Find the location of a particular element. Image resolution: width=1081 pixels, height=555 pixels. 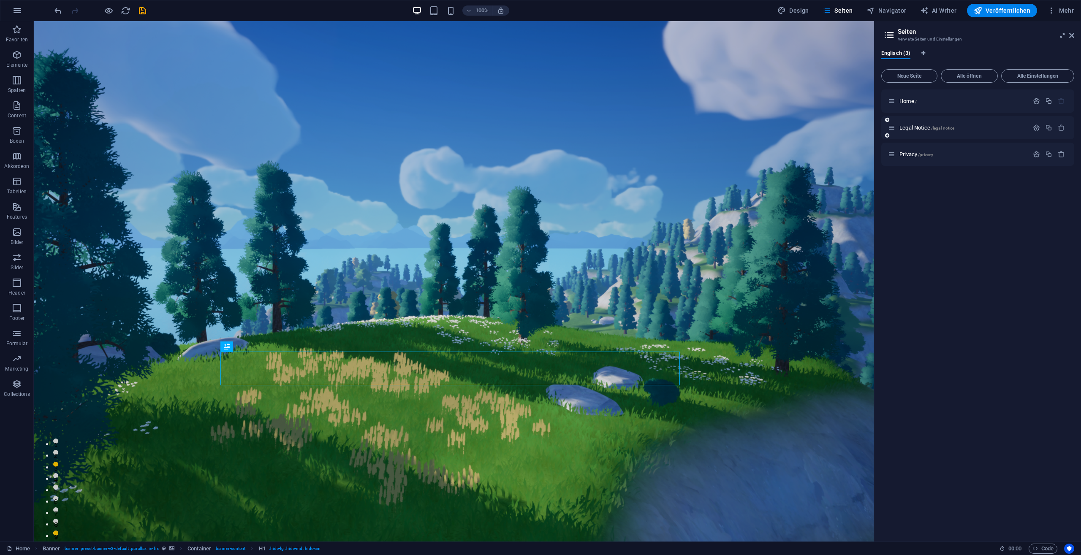

div: Privacy/privacy is located at coordinates (963, 154).